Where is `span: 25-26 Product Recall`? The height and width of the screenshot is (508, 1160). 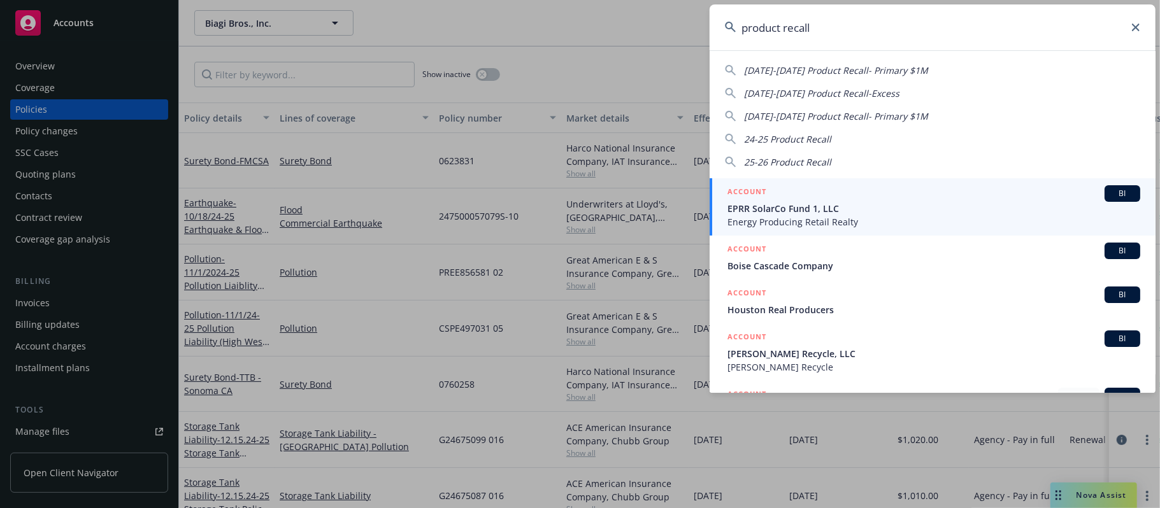 span: 25-26 Product Recall is located at coordinates (787, 162).